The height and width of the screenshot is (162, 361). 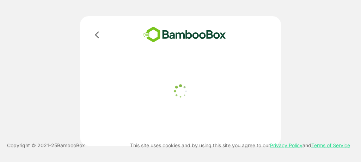 I want to click on a: Privacy Policy, so click(x=286, y=145).